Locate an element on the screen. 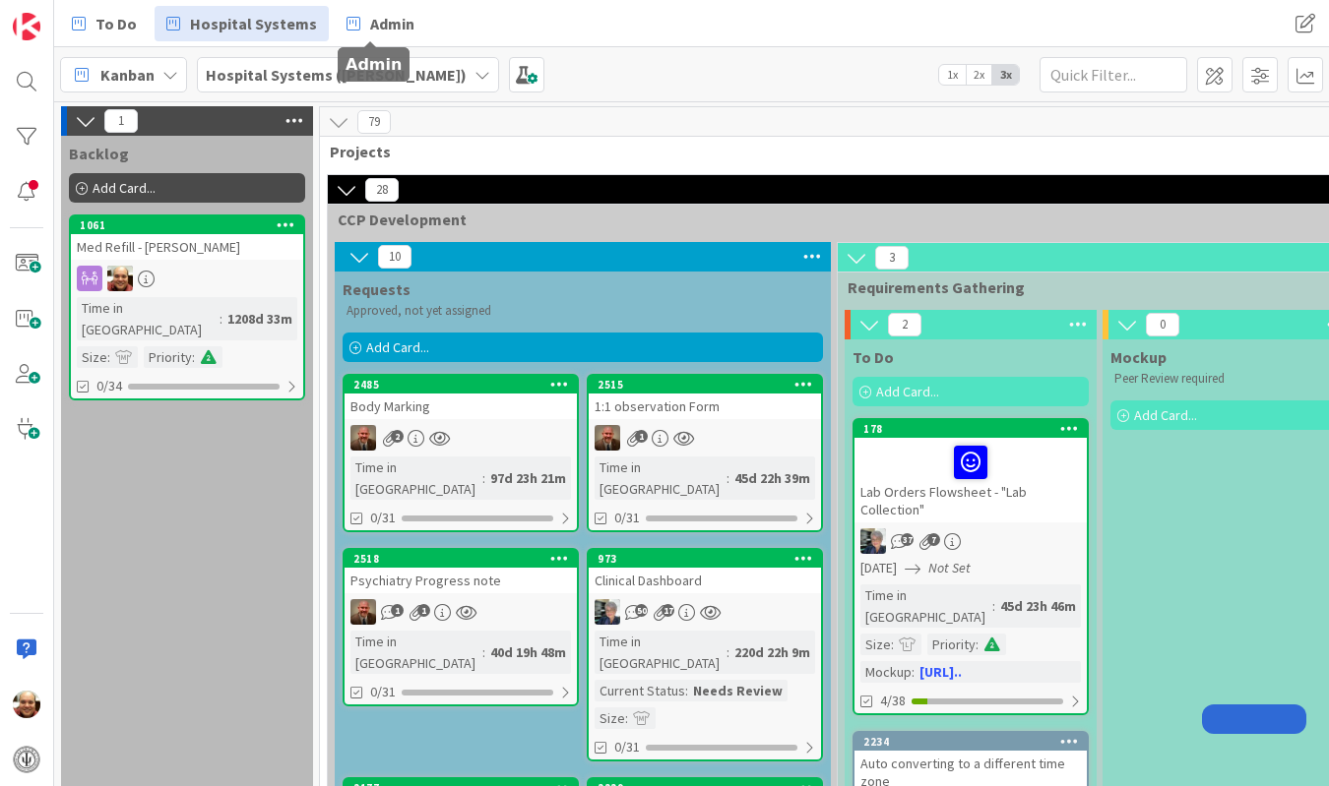 This screenshot has height=786, width=1329. span: 37 is located at coordinates (907, 539).